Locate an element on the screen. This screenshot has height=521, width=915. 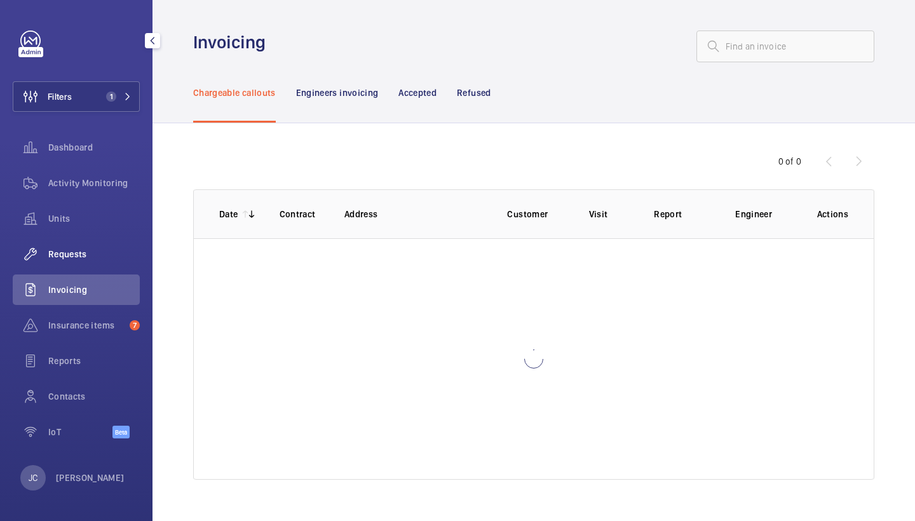
p: Refused is located at coordinates (473, 93).